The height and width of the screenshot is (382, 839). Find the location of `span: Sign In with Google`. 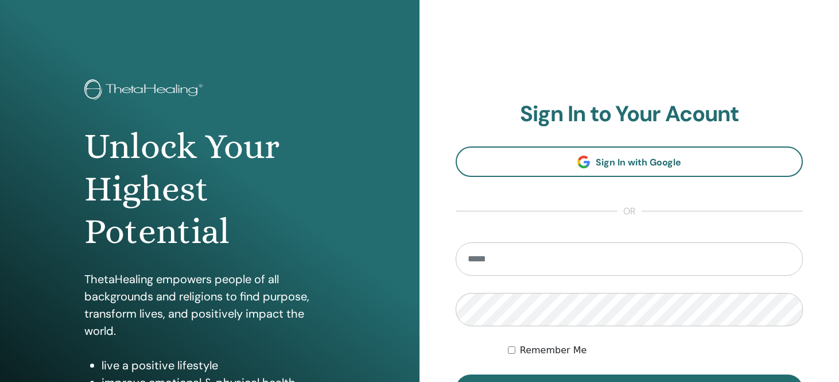

span: Sign In with Google is located at coordinates (638, 162).